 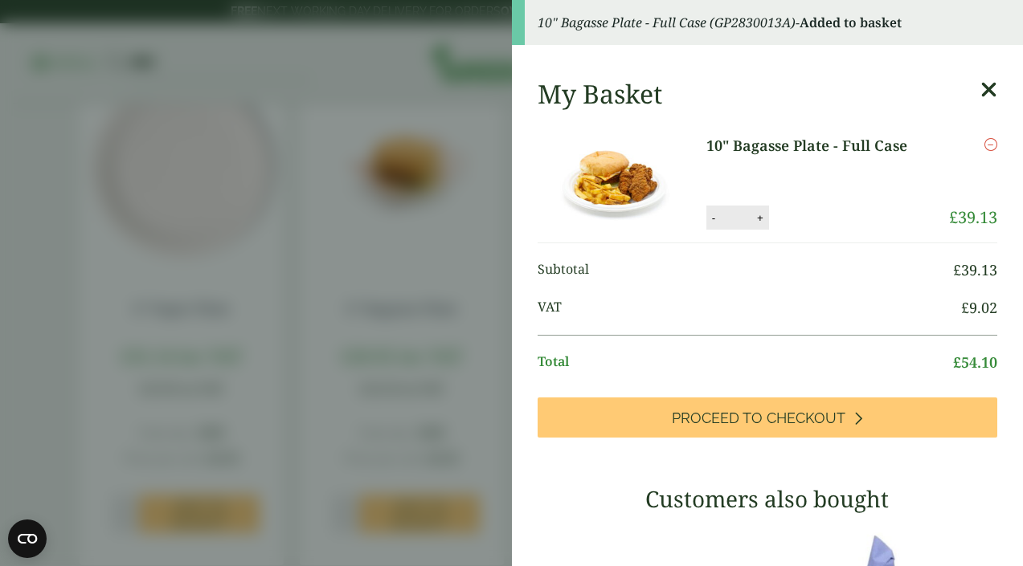 What do you see at coordinates (979, 308) in the screenshot?
I see `bdi: 9.02` at bounding box center [979, 308].